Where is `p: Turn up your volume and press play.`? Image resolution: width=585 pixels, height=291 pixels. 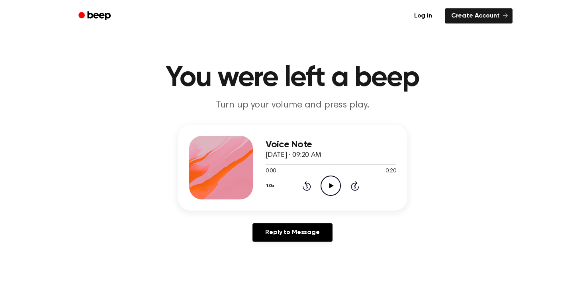
p: Turn up your volume and press play. is located at coordinates (293, 105).